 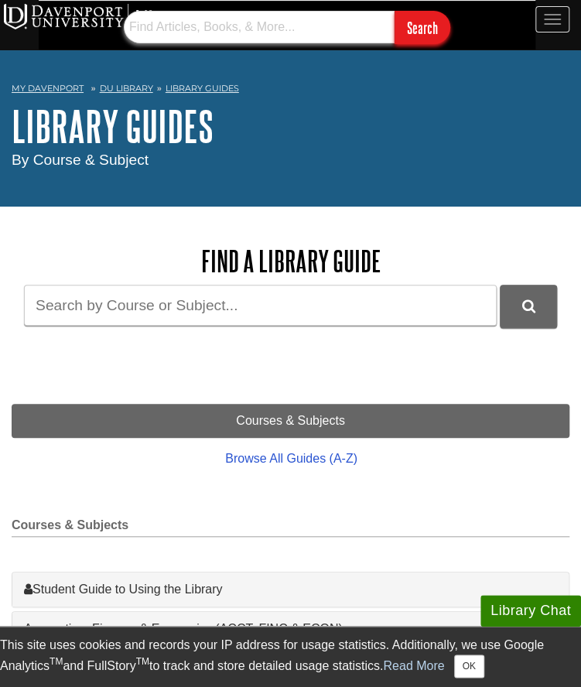 What do you see at coordinates (260, 305) in the screenshot?
I see `input: Search by Course or Subject...` at bounding box center [260, 305].